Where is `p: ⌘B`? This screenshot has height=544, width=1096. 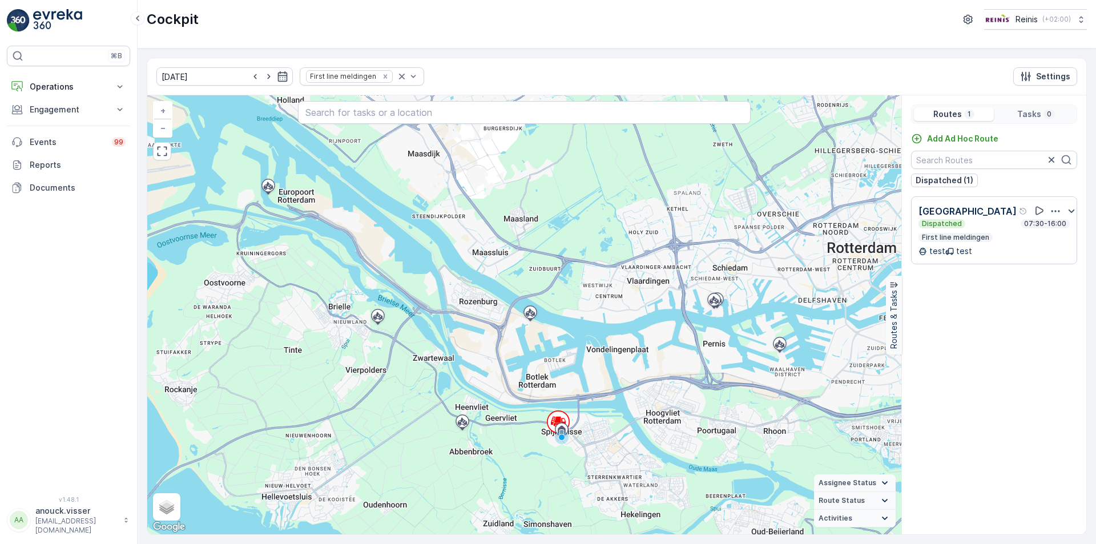 p: ⌘B is located at coordinates (116, 56).